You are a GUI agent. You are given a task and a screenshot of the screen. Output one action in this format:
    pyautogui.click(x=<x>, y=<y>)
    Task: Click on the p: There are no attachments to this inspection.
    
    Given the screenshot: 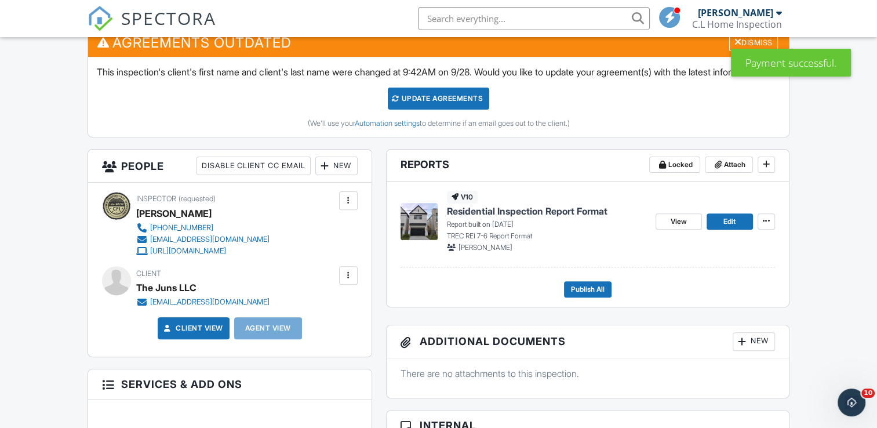 What is the action you would take?
    pyautogui.click(x=588, y=373)
    